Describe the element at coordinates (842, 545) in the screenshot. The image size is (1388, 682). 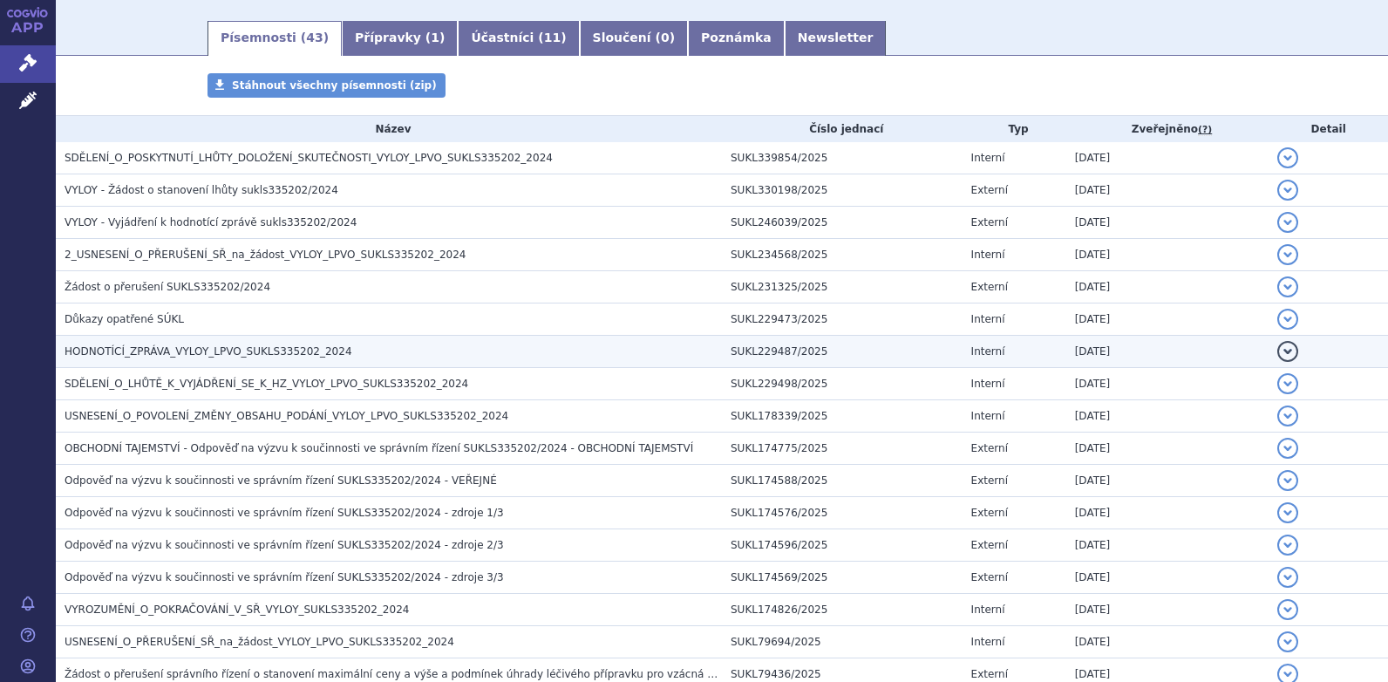
I see `td: SUKL174596/2025` at that location.